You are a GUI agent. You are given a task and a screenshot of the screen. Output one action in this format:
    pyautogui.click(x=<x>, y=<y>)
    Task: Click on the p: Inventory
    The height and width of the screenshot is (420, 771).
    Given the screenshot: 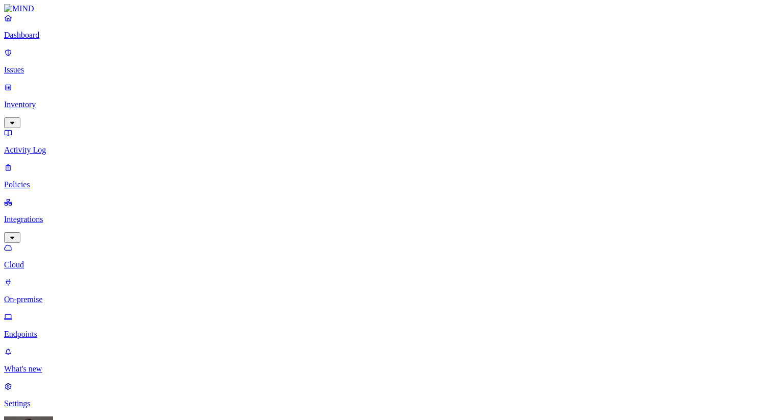 What is the action you would take?
    pyautogui.click(x=386, y=105)
    